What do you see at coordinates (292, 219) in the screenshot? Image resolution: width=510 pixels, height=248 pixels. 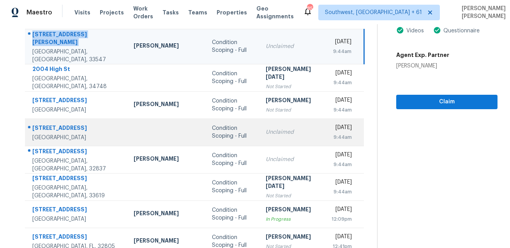 I see `div: In Progress` at bounding box center [292, 219].